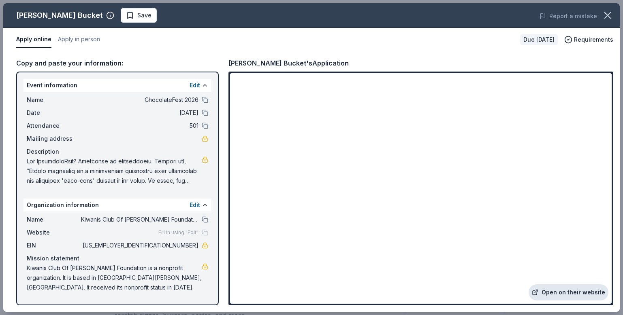  I want to click on div: Event information, so click(117, 85).